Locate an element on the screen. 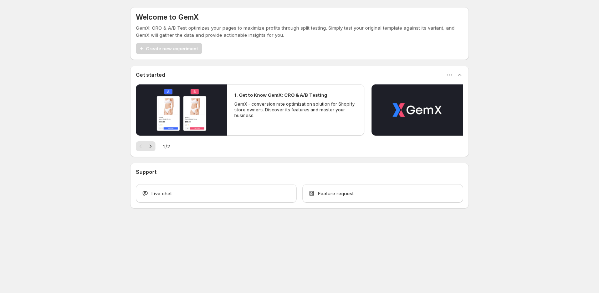 This screenshot has width=599, height=293. h2: 1. Get to Know GemX: CRO & A/B Testing is located at coordinates (281, 95).